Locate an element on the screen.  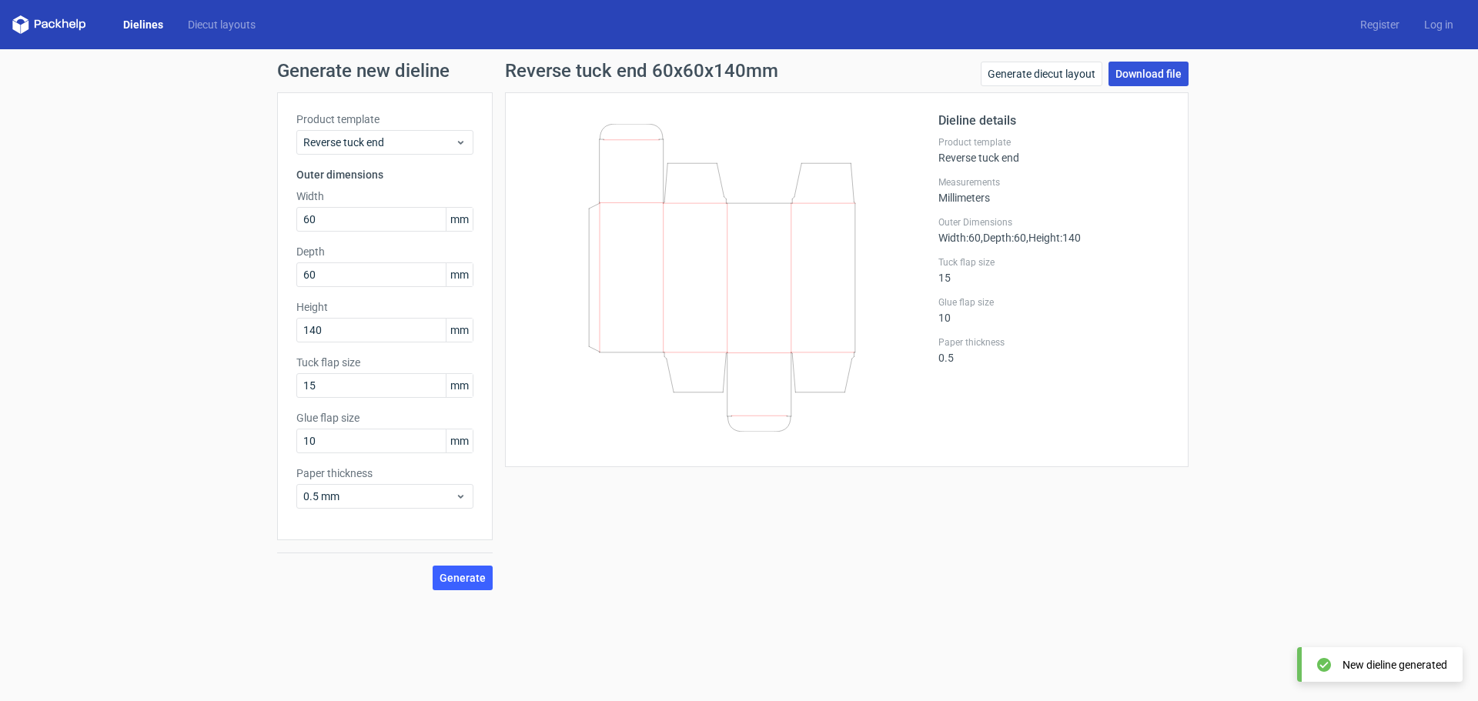
a: Register is located at coordinates (1380, 25).